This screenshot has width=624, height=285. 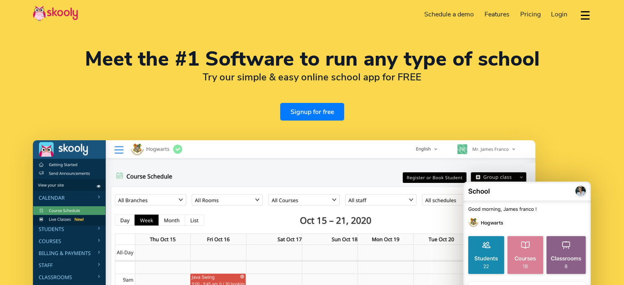 I want to click on img: Skooly, so click(x=55, y=13).